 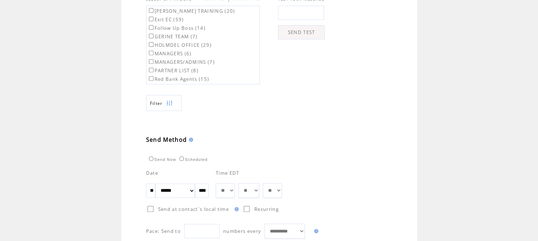 I want to click on span: Send at contact`s local time, so click(x=194, y=209).